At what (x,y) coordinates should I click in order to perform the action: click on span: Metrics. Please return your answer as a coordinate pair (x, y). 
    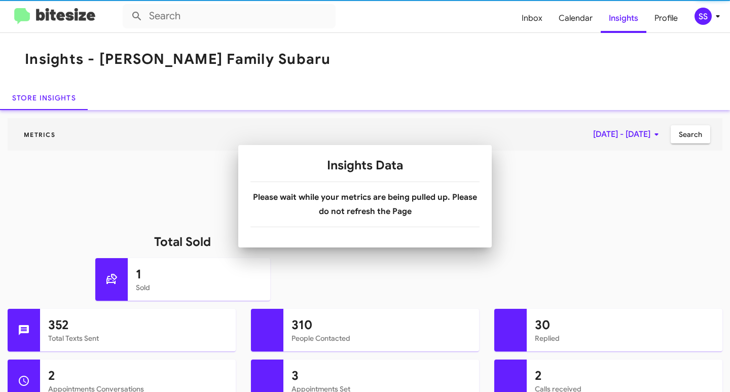
    Looking at the image, I should click on (40, 134).